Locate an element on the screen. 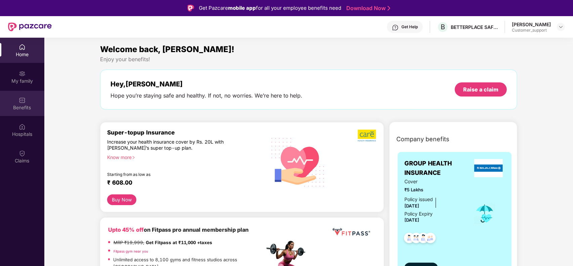  b: on Fitpass pro annual membership plan is located at coordinates (178, 229).